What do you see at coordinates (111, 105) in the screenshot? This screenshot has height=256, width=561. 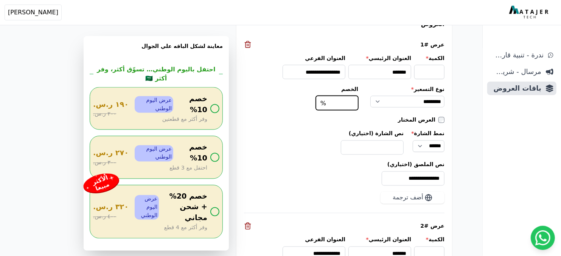 I see `span: ١٩٠ ر.س.` at bounding box center [111, 105].